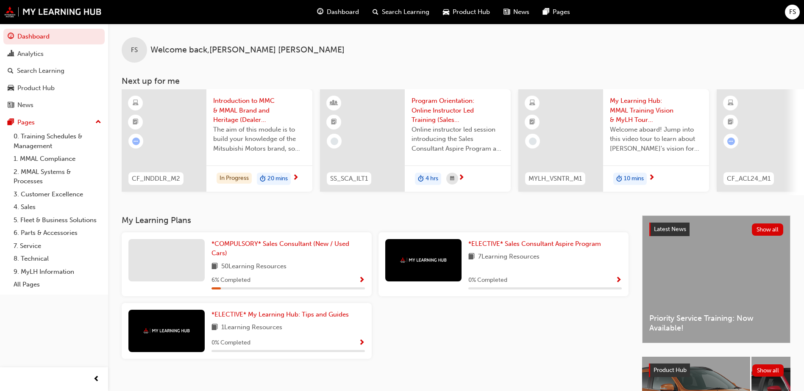 The height and width of the screenshot is (391, 804). Describe the element at coordinates (54, 105) in the screenshot. I see `a: News` at that location.